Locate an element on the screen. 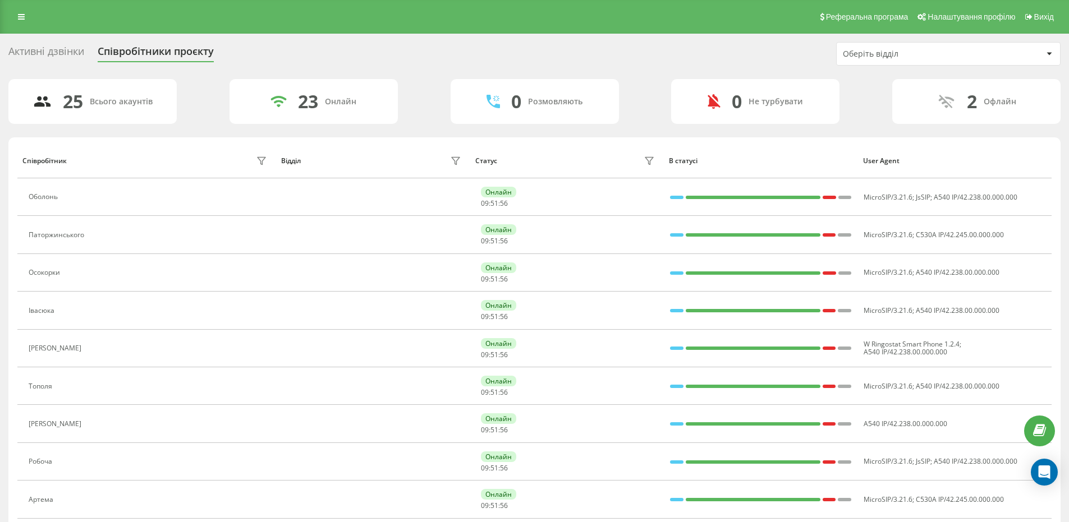 The width and height of the screenshot is (1069, 522). div: Співробітник is located at coordinates (44, 161).